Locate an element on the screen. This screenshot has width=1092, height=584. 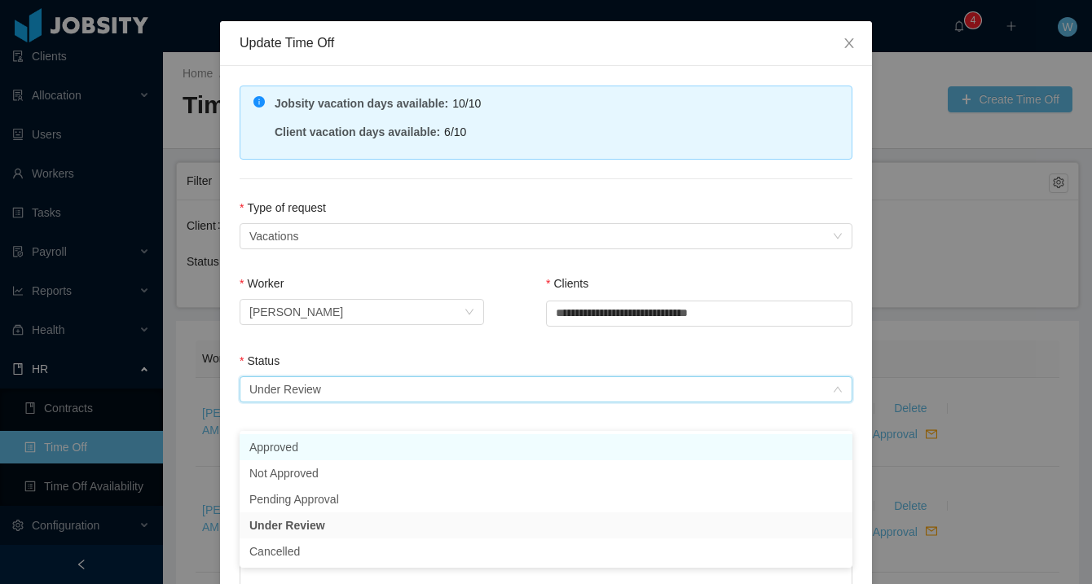
div: Juan Ramos is located at coordinates (296, 312).